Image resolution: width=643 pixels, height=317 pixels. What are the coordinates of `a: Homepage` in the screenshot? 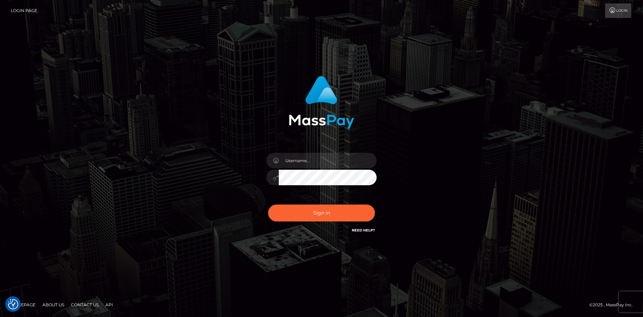 It's located at (23, 304).